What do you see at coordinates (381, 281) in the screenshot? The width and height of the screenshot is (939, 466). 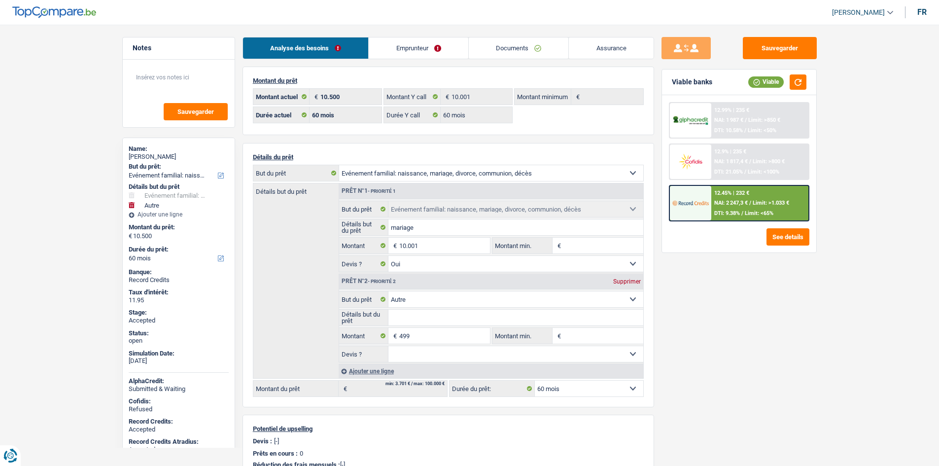 I see `span: - Priorité 2` at bounding box center [381, 281].